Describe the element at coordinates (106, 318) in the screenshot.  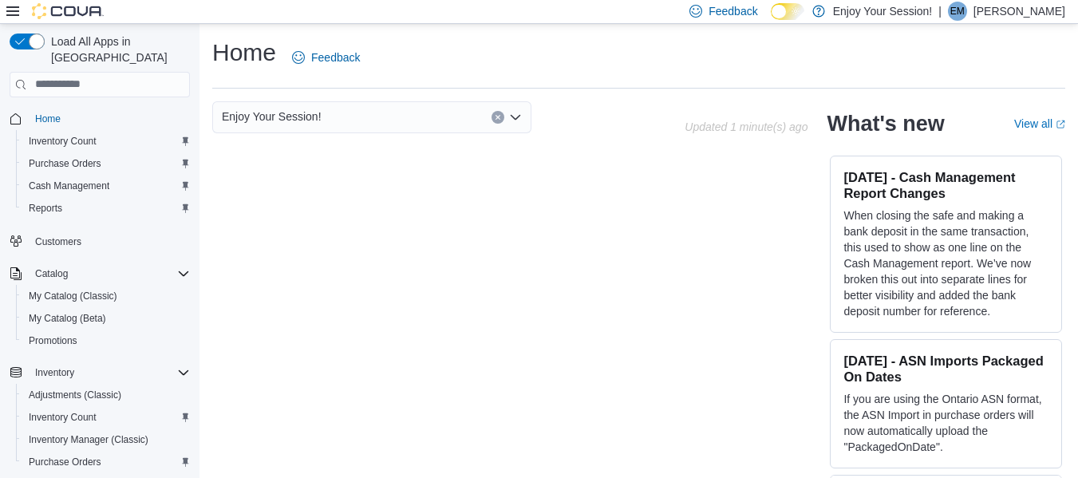
I see `button: My Catalog (Beta)` at that location.